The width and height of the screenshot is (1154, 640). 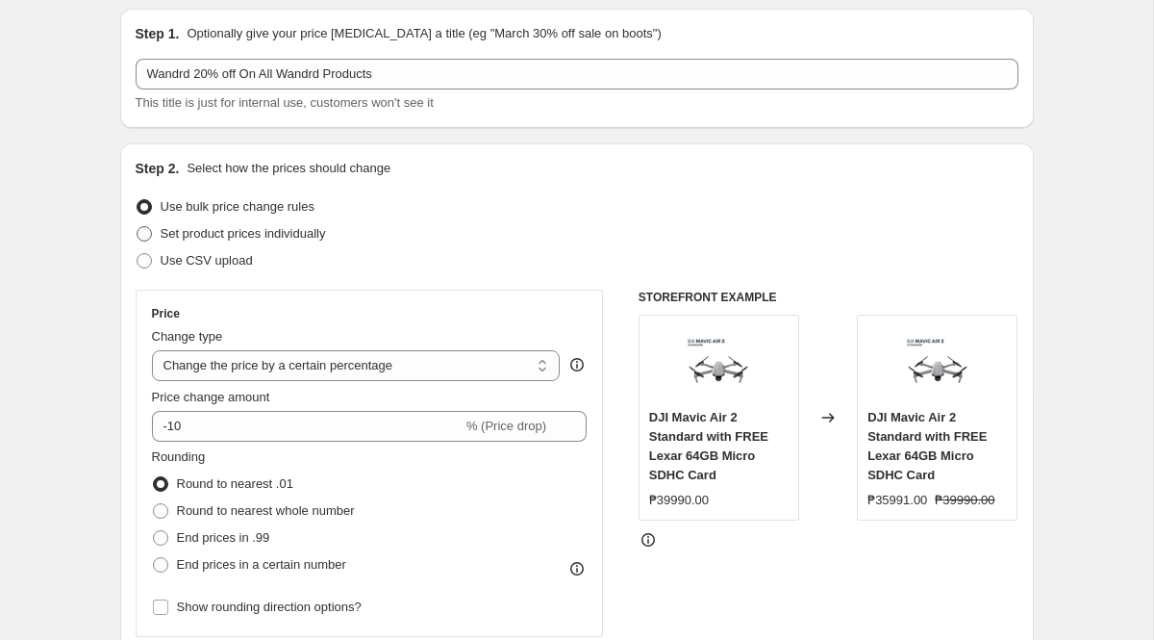 What do you see at coordinates (965, 500) in the screenshot?
I see `strike: ₱39990.00` at bounding box center [965, 500].